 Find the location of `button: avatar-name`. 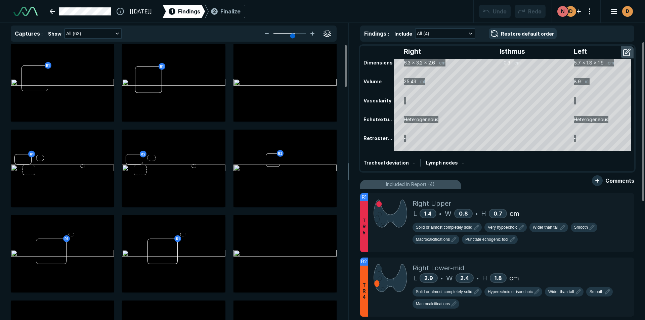

button: avatar-name is located at coordinates (620, 11).